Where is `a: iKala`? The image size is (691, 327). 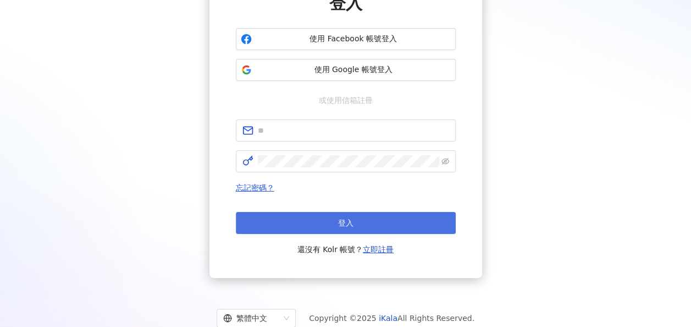
a: iKala is located at coordinates (388, 318).